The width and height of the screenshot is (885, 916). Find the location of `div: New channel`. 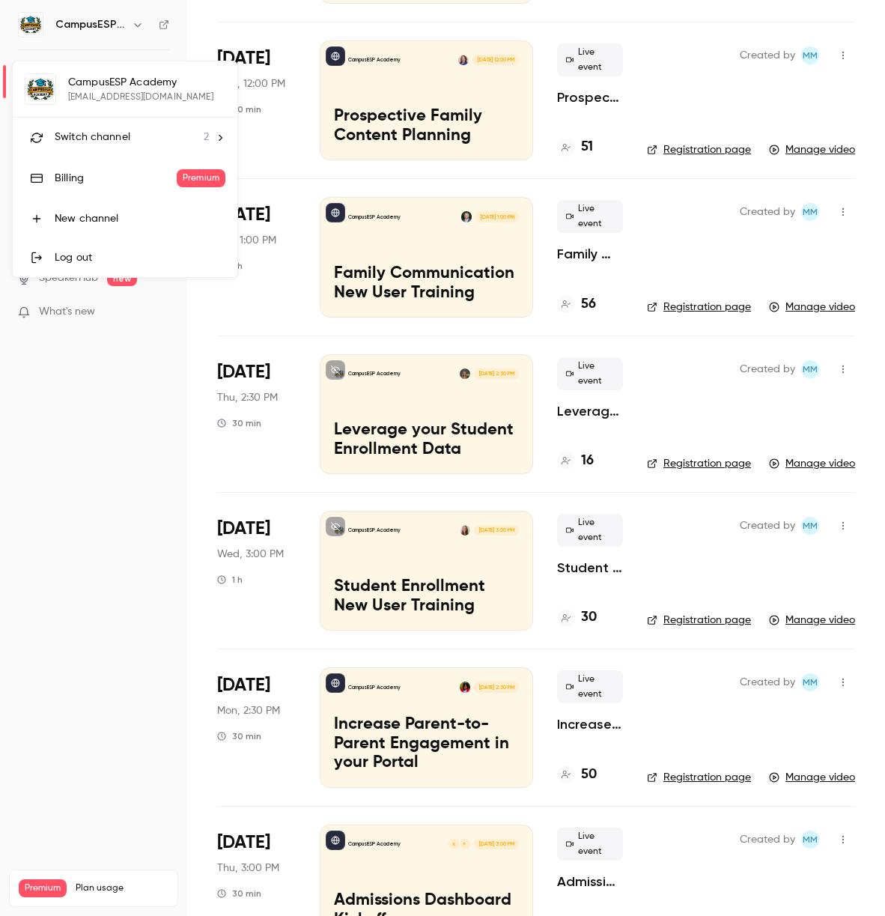

div: New channel is located at coordinates (140, 219).